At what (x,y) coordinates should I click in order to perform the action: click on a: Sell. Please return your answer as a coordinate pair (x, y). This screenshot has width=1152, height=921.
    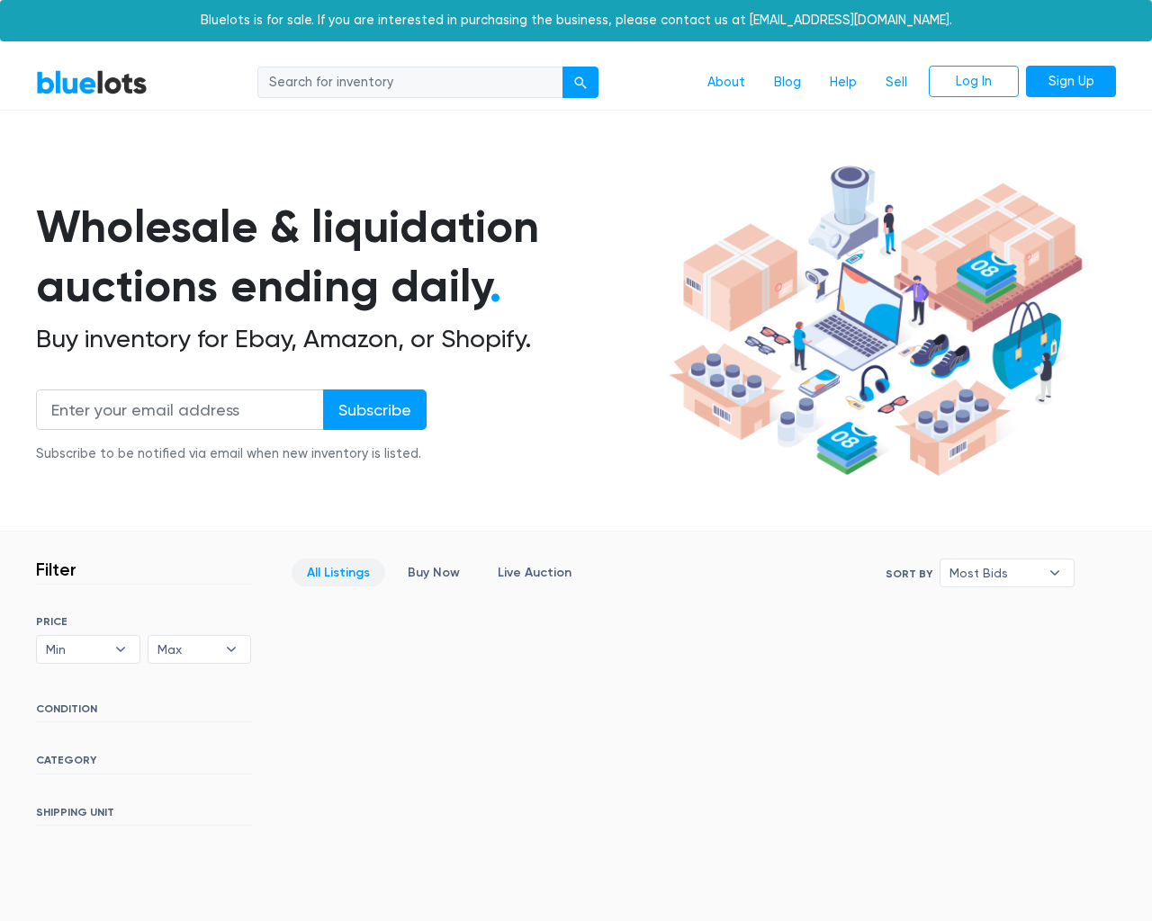
    Looking at the image, I should click on (896, 83).